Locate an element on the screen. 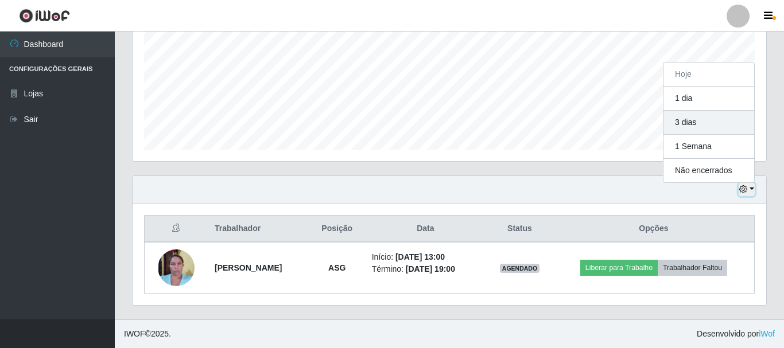 This screenshot has height=348, width=784. th: Status is located at coordinates (519, 229).